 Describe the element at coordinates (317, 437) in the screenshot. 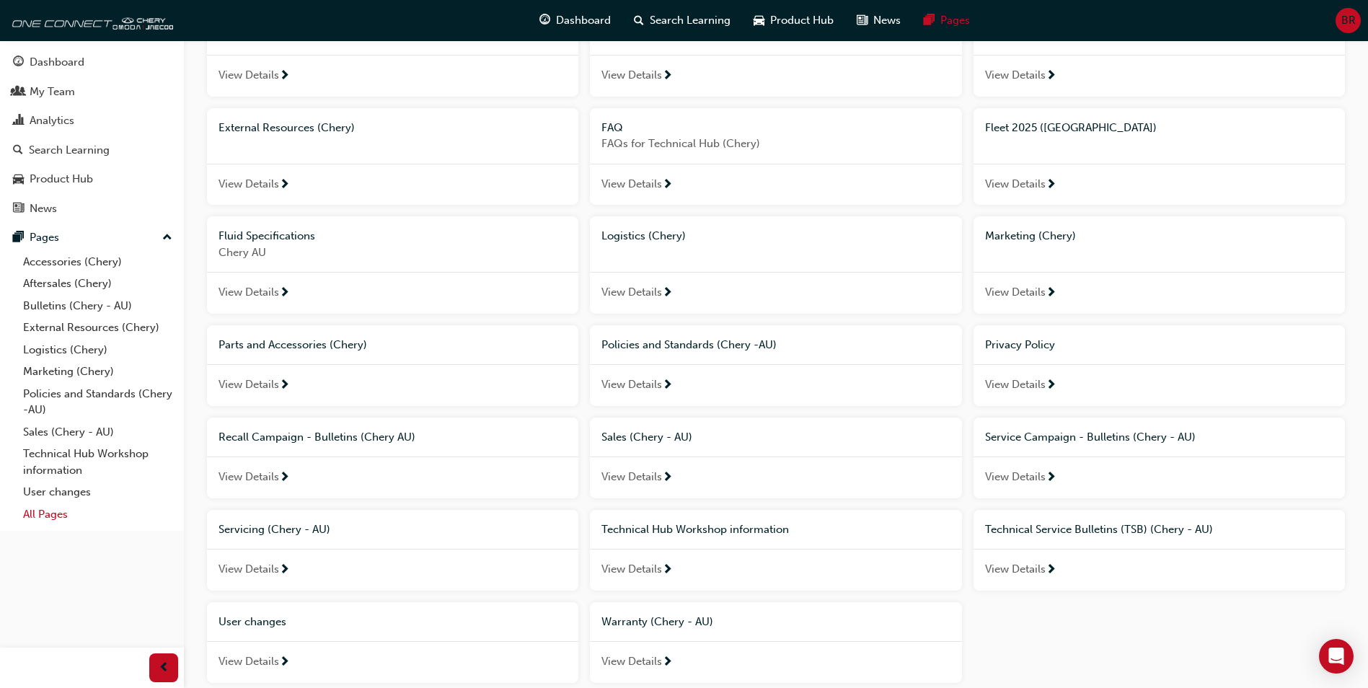

I see `span: Recall Campaign - Bulletins (Chery AU)` at that location.